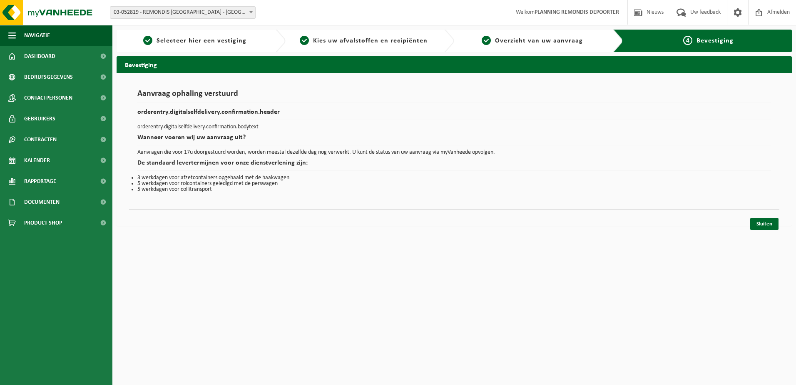 The height and width of the screenshot is (385, 796). I want to click on span: Kalender, so click(37, 160).